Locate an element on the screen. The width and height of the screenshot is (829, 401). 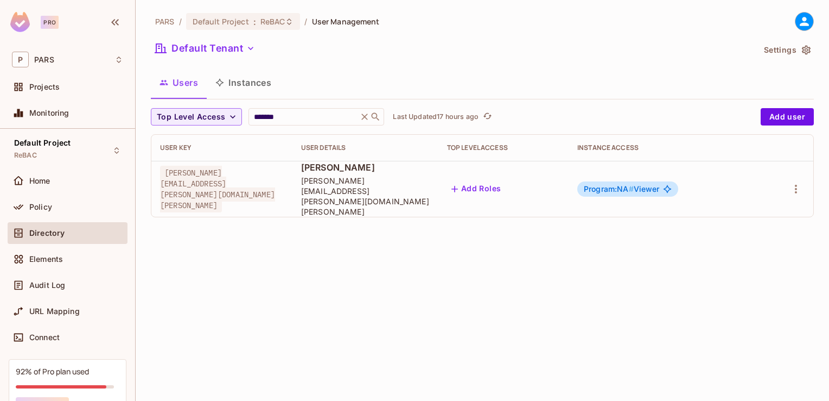
div: Instance Access is located at coordinates (663, 148).